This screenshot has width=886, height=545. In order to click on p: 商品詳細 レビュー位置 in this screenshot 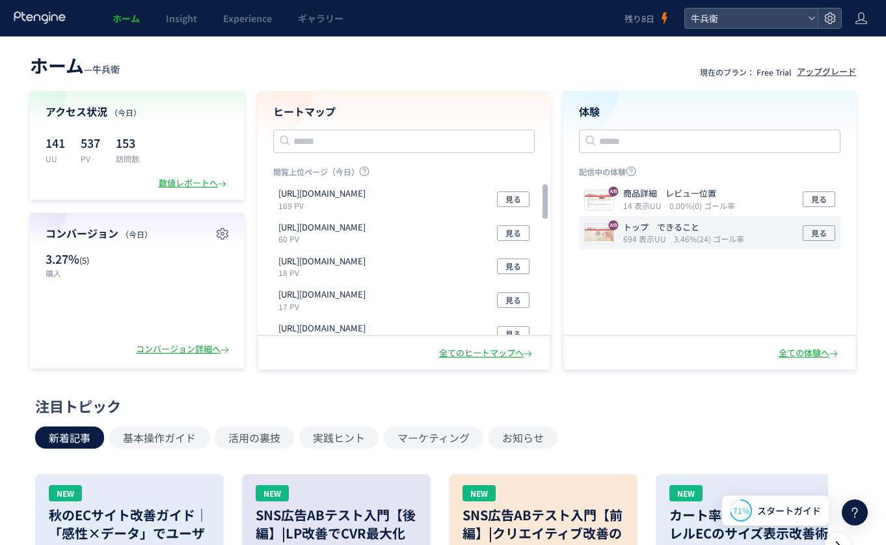, I will do `click(677, 193)`.